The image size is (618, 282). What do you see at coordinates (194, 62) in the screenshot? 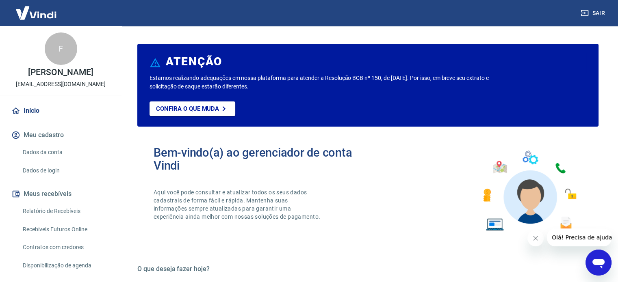
I see `h6: ATENÇÃO` at bounding box center [194, 62].